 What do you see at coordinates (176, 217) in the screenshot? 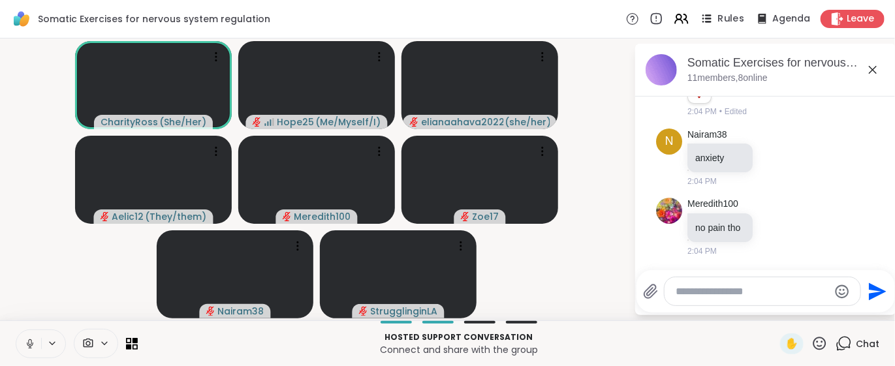
I see `span: ( They/them )` at bounding box center [176, 217].